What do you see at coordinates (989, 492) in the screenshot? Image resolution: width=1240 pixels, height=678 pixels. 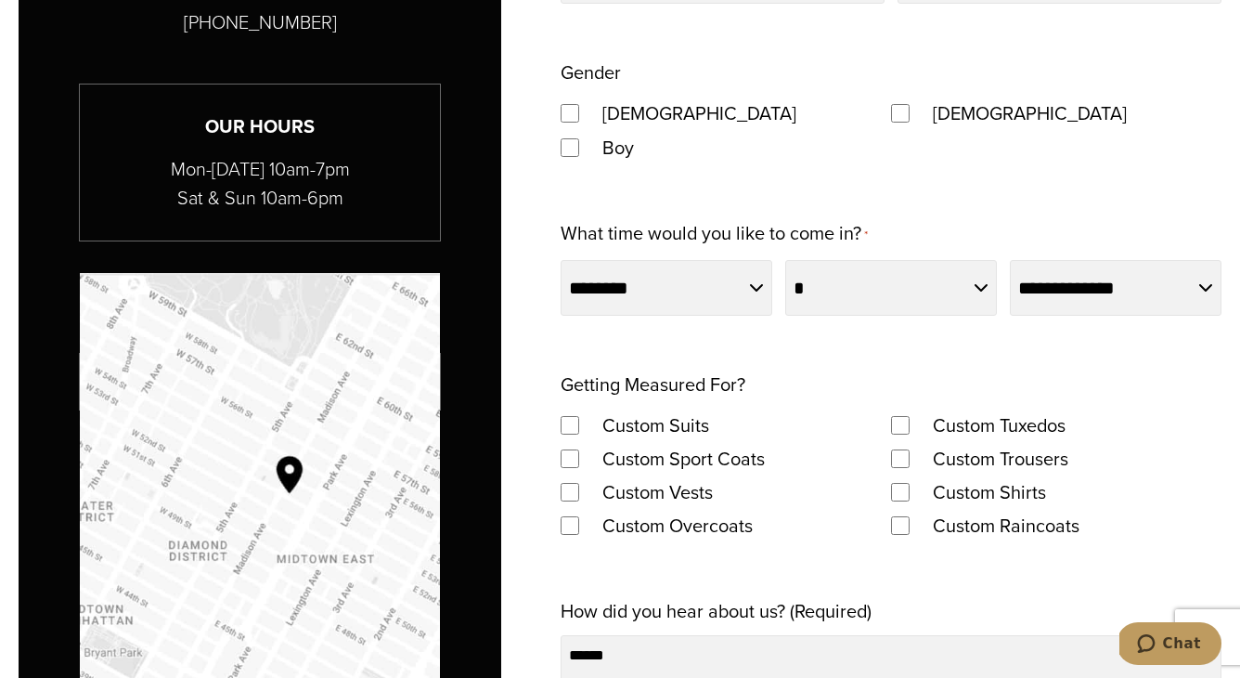 I see `label: Custom Shirts` at bounding box center [989, 492].